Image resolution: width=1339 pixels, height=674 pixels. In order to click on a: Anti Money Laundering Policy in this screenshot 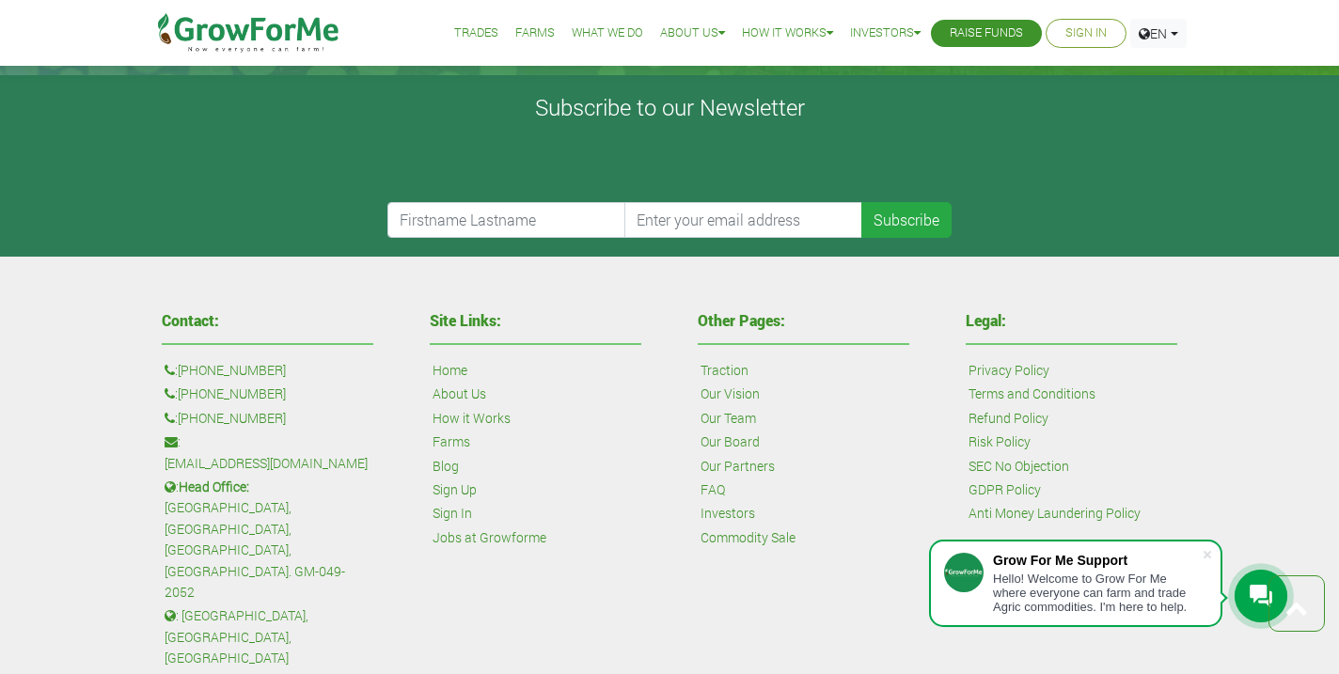, I will do `click(1054, 513)`.